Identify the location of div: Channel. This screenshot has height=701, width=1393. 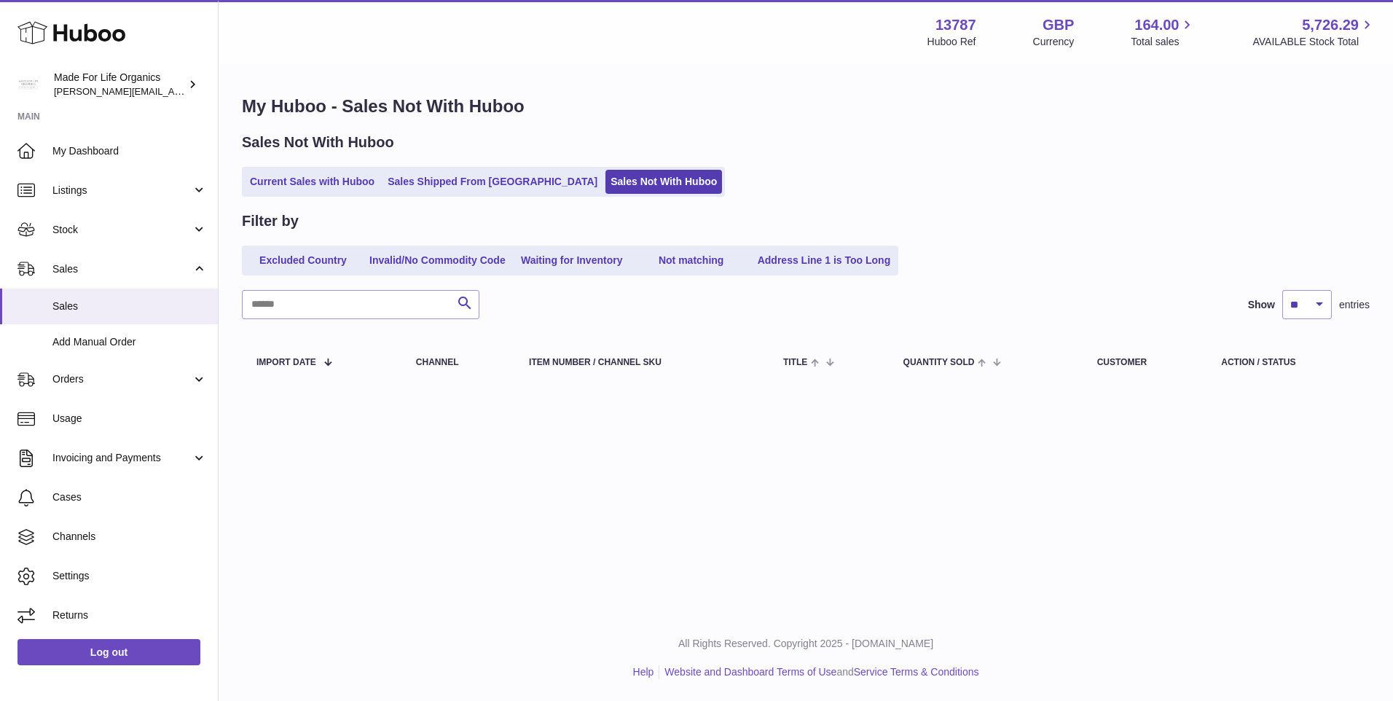
(458, 362).